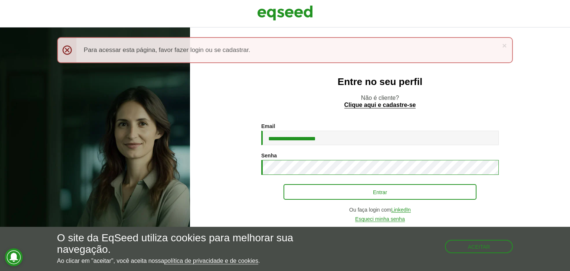 The height and width of the screenshot is (271, 570). Describe the element at coordinates (380, 210) in the screenshot. I see `div: Ou faça login com` at that location.